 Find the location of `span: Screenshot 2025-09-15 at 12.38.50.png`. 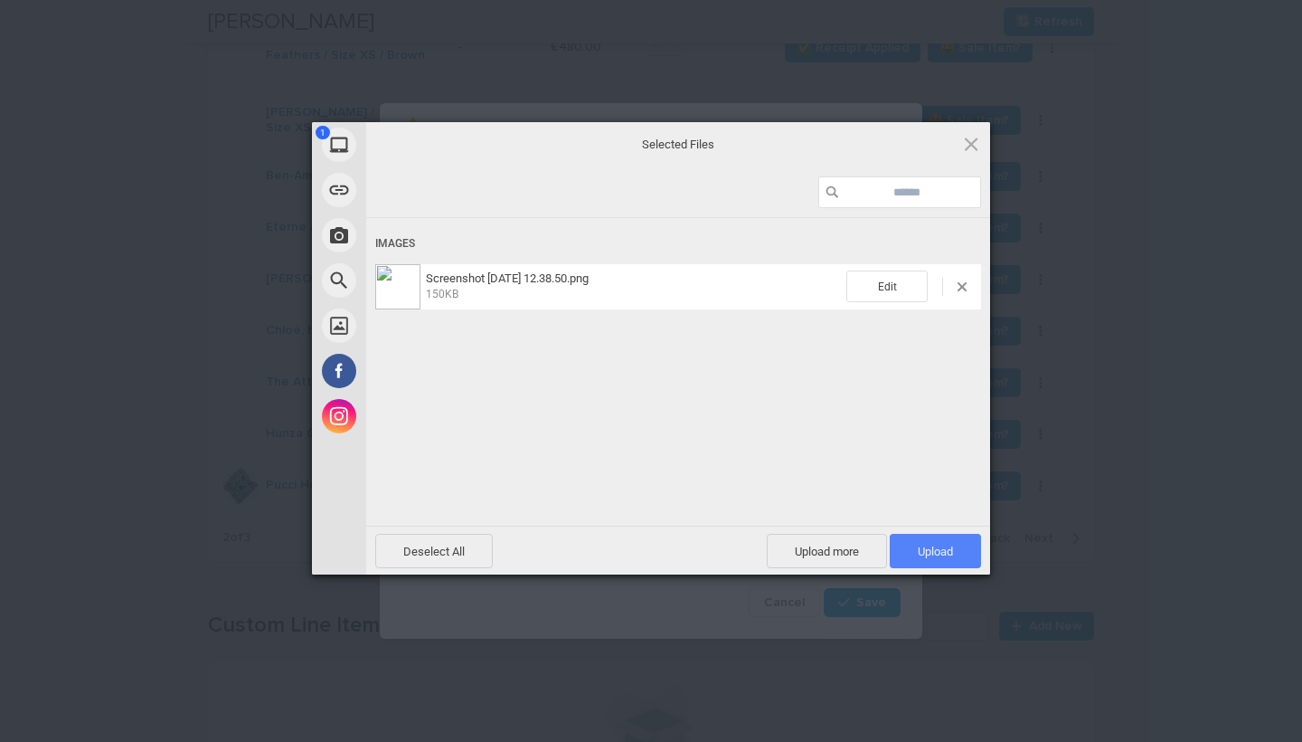

span: Screenshot 2025-09-15 at 12.38.50.png is located at coordinates (633, 286).